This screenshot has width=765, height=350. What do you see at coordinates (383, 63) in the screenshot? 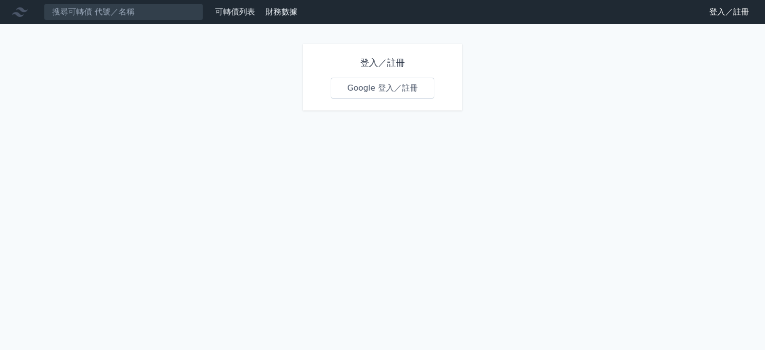
I see `h1: 登入／註冊` at bounding box center [383, 63].